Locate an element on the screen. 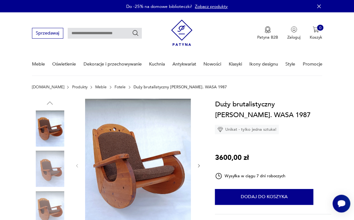  a: Nowości is located at coordinates (212, 64).